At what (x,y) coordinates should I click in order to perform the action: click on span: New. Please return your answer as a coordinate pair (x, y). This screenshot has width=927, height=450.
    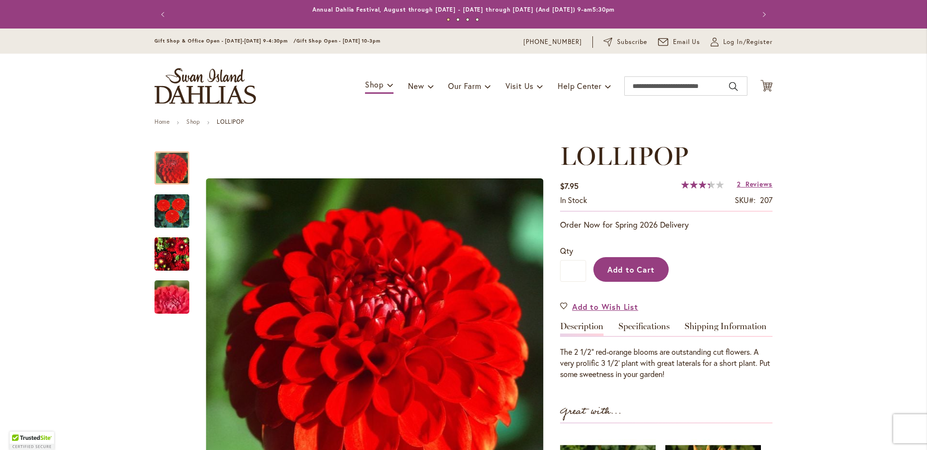
    Looking at the image, I should click on (416, 85).